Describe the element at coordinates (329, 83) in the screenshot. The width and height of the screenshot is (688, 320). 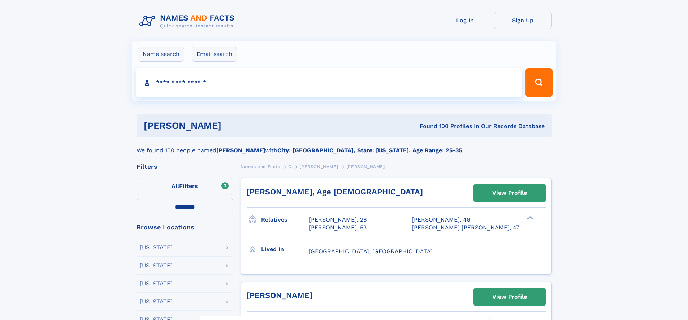
I see `input: search input` at that location.